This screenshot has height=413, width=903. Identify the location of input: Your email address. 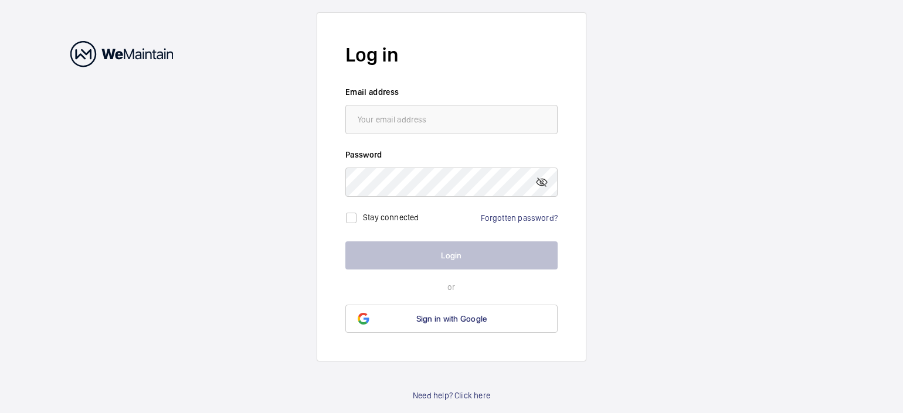
(451, 120).